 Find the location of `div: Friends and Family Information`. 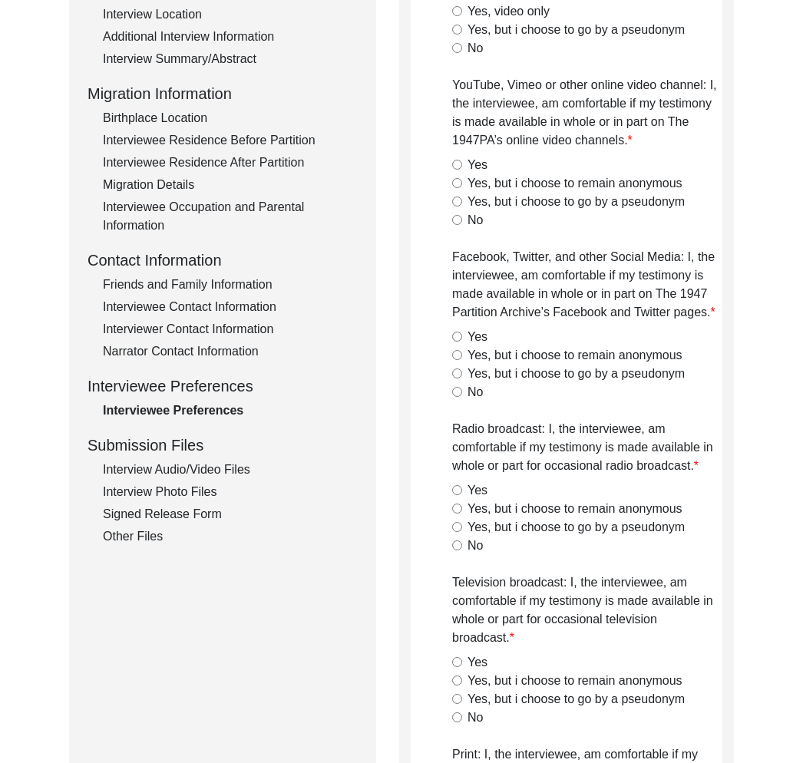

div: Friends and Family Information is located at coordinates (230, 285).